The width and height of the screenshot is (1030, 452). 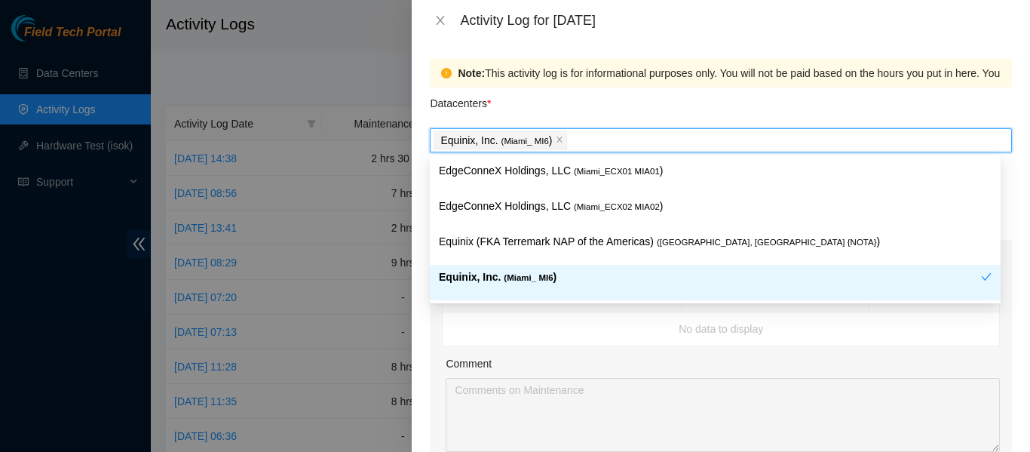 I want to click on span: ( Miami_ECX02 MIA02, so click(x=617, y=207).